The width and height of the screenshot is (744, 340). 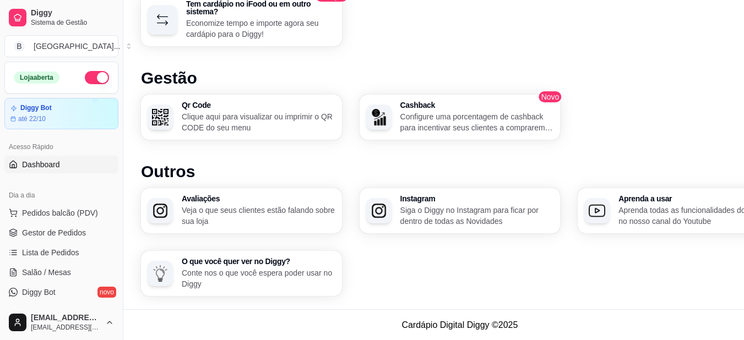 What do you see at coordinates (19, 46) in the screenshot?
I see `span: B` at bounding box center [19, 46].